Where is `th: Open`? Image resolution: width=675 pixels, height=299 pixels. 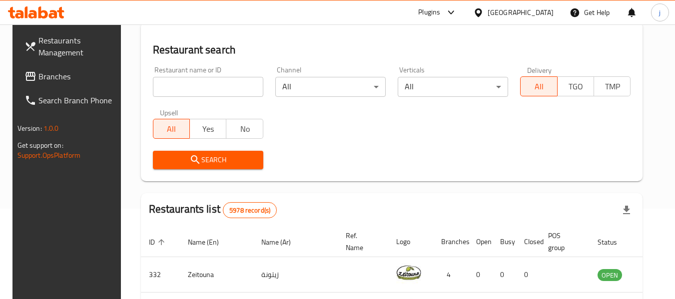 th: Open is located at coordinates (480, 242).